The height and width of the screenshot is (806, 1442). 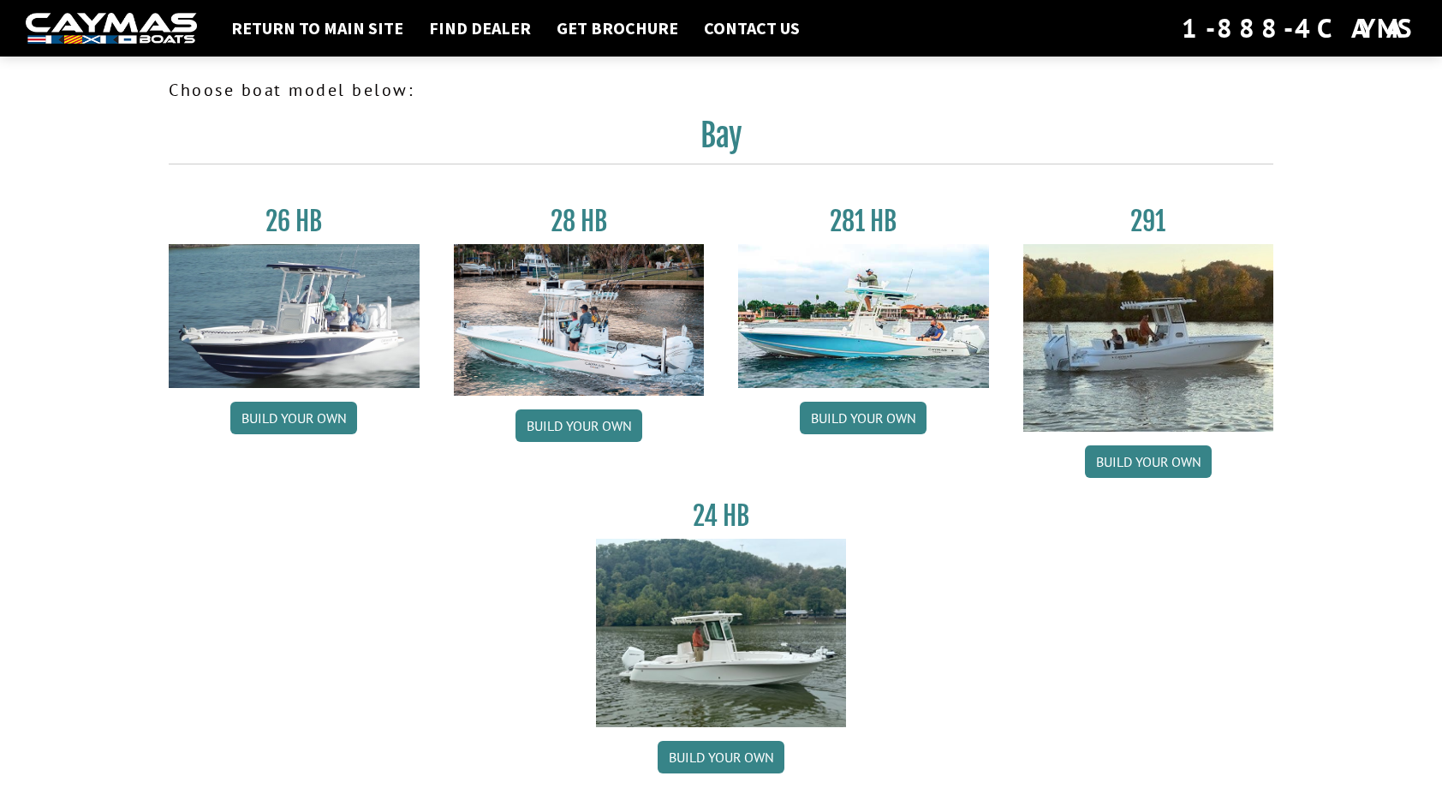 I want to click on img: 28_hb_thumbnail_for_caymas_connect.jpg, so click(x=579, y=319).